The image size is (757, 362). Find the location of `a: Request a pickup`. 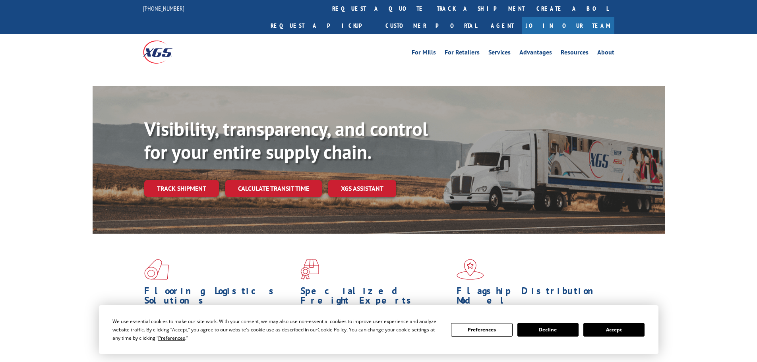

a: Request a pickup is located at coordinates (322, 25).